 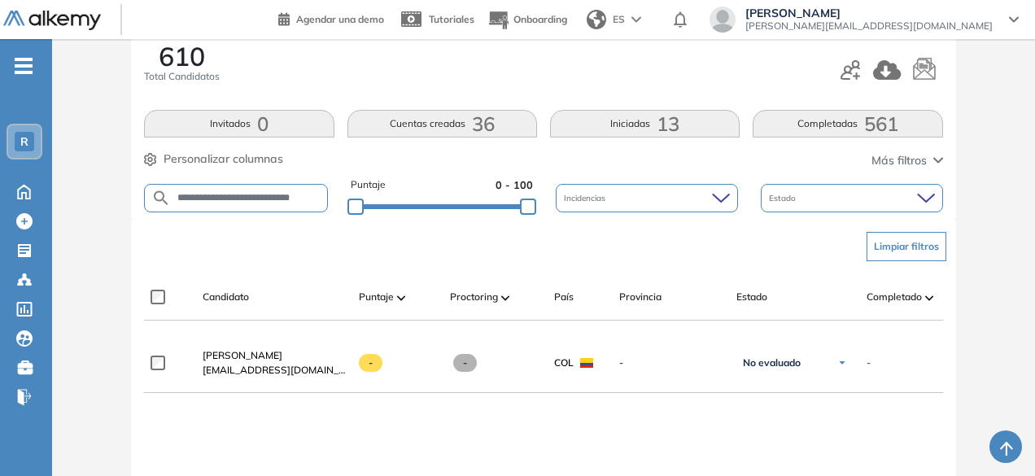 I want to click on span: ES, so click(x=619, y=20).